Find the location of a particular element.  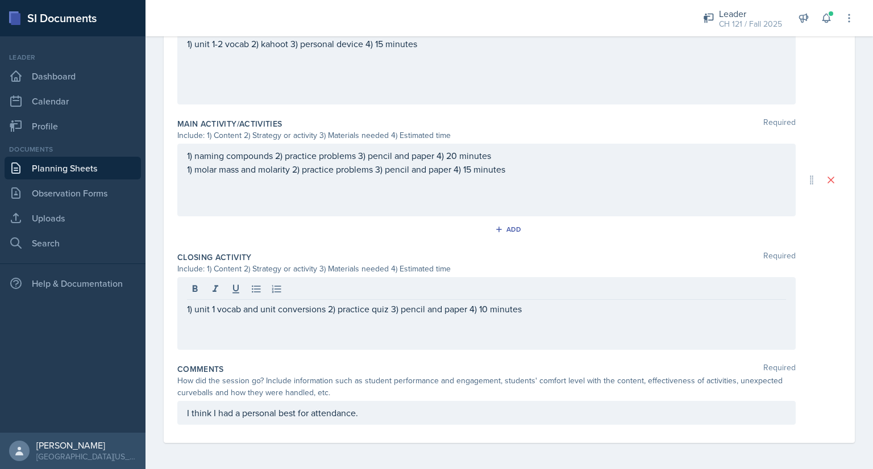

div: Add is located at coordinates (509, 230).